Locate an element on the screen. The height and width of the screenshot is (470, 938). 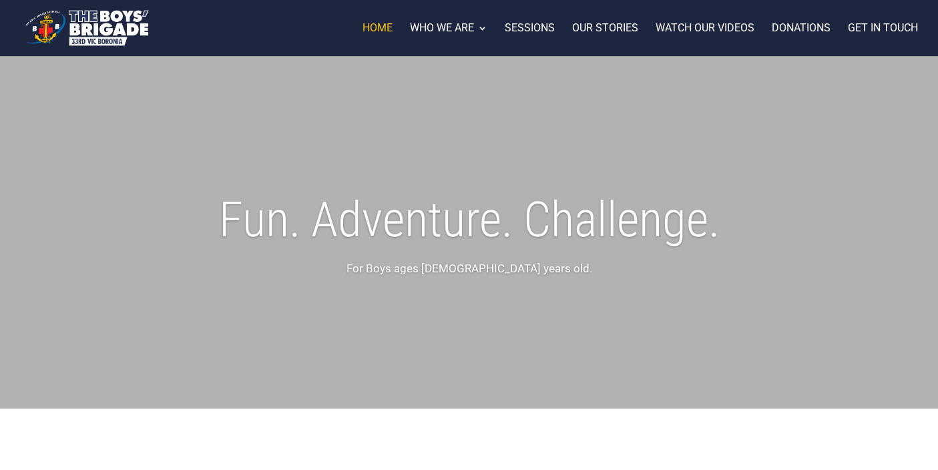
a: Home is located at coordinates (377, 39).